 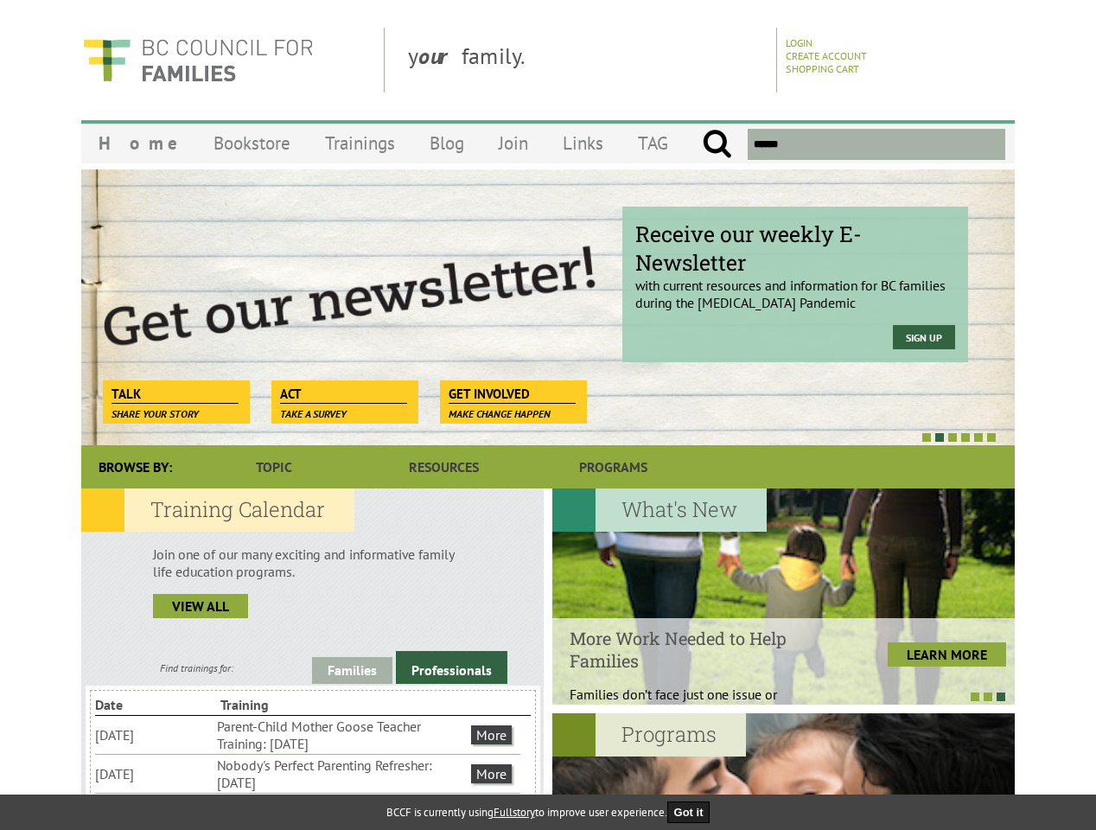 I want to click on img: BC Council for FAMILIES, so click(x=198, y=60).